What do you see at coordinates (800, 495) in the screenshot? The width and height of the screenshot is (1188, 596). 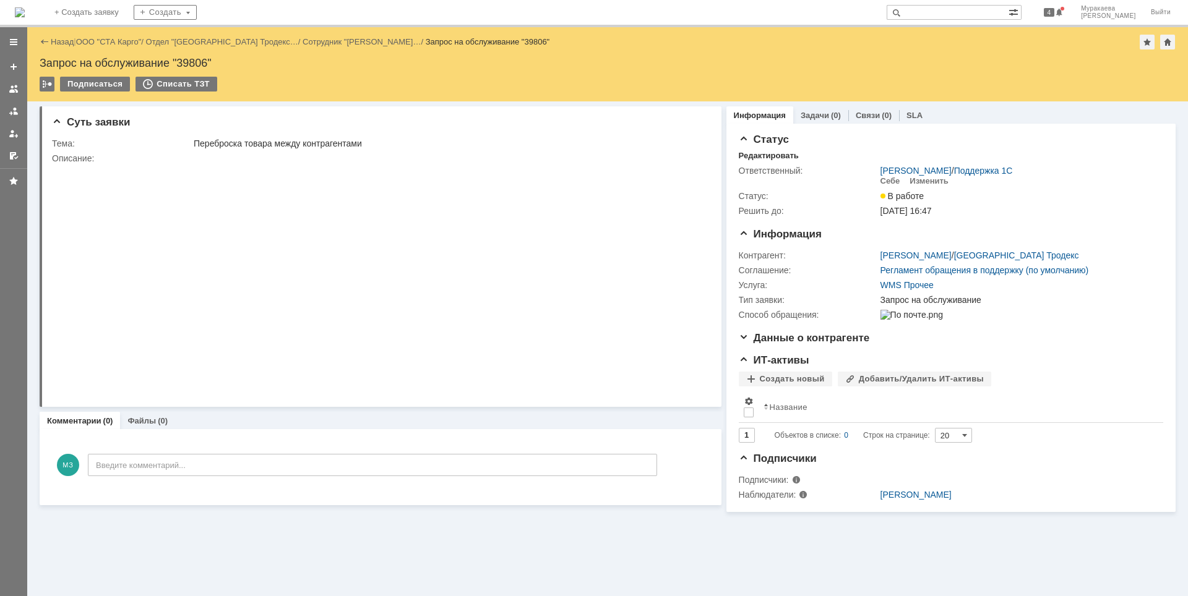 I see `div: Наблюдатели:` at bounding box center [800, 495].